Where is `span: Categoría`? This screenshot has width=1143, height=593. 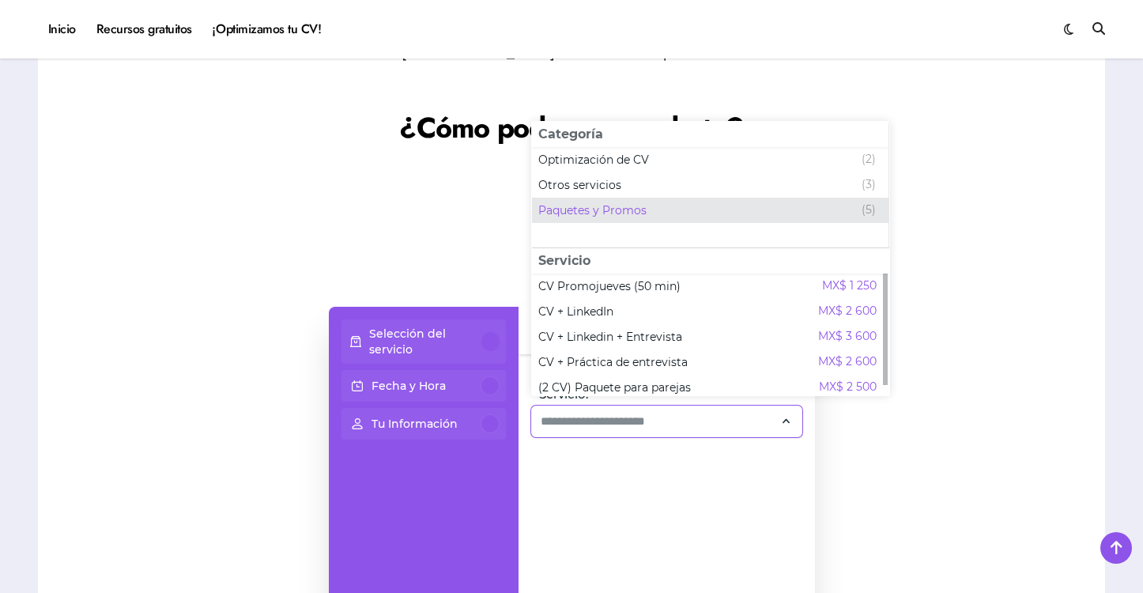
span: Categoría is located at coordinates (710, 134).